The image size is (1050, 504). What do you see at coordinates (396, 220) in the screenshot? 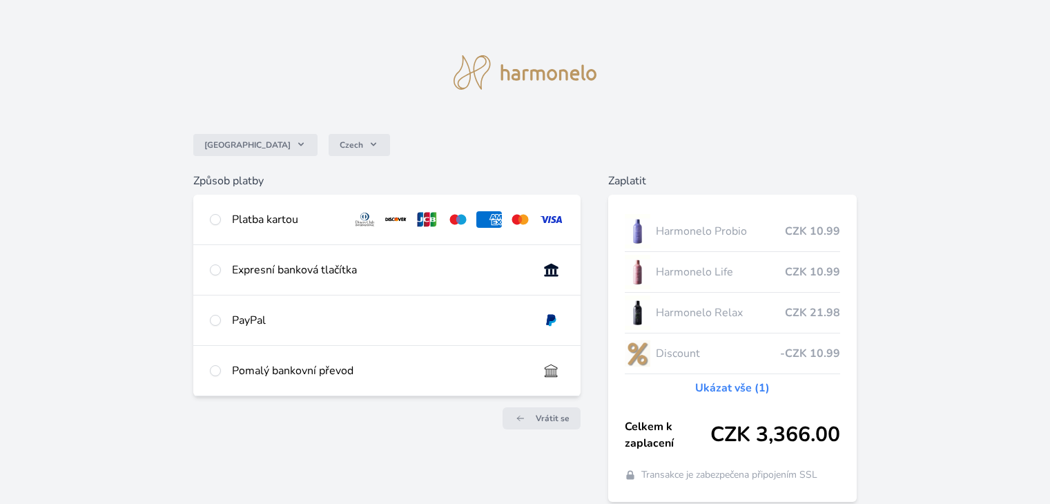
I see `img: discover.svg` at bounding box center [396, 220].